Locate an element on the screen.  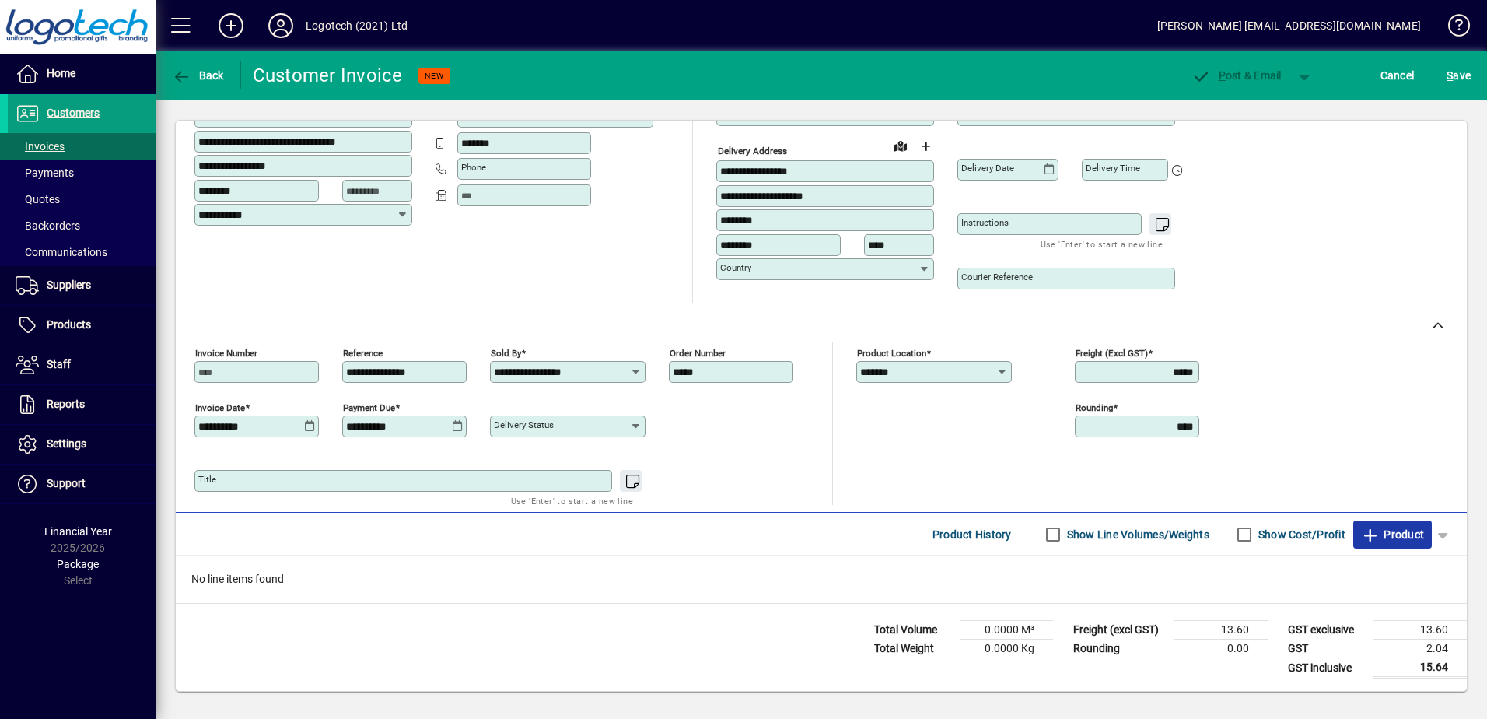
span: Quotes is located at coordinates (37, 199).